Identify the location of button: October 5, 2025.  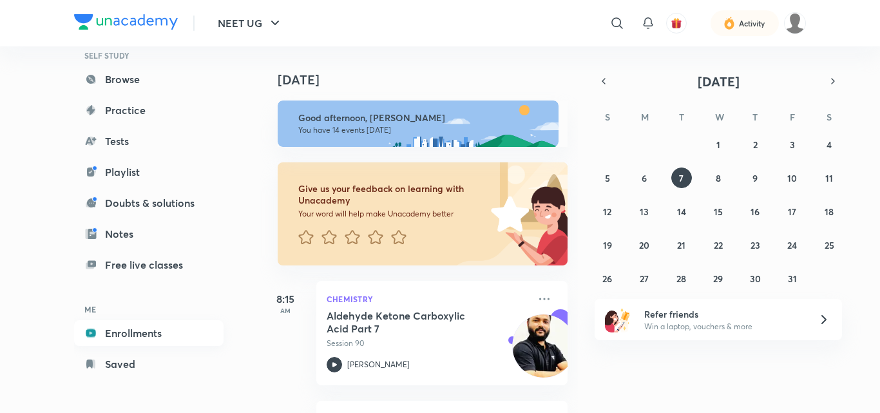
(607, 178).